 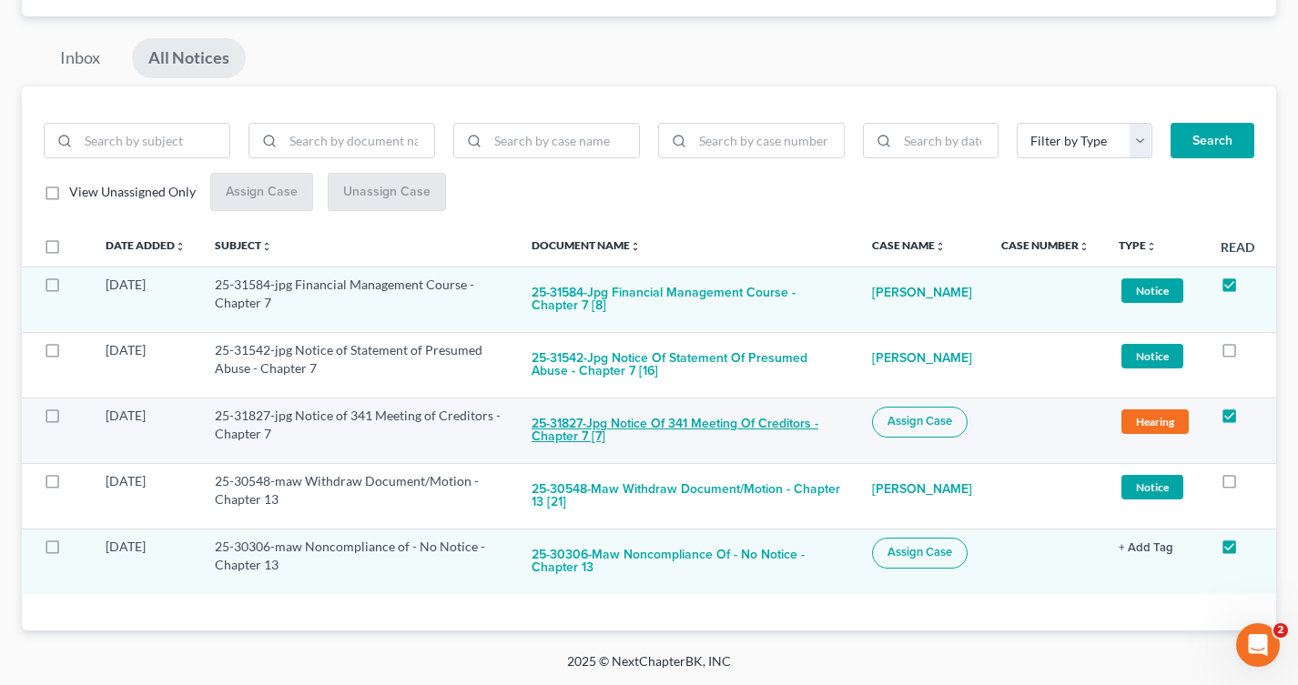 What do you see at coordinates (154, 141) in the screenshot?
I see `input: Search by subject` at bounding box center [154, 141].